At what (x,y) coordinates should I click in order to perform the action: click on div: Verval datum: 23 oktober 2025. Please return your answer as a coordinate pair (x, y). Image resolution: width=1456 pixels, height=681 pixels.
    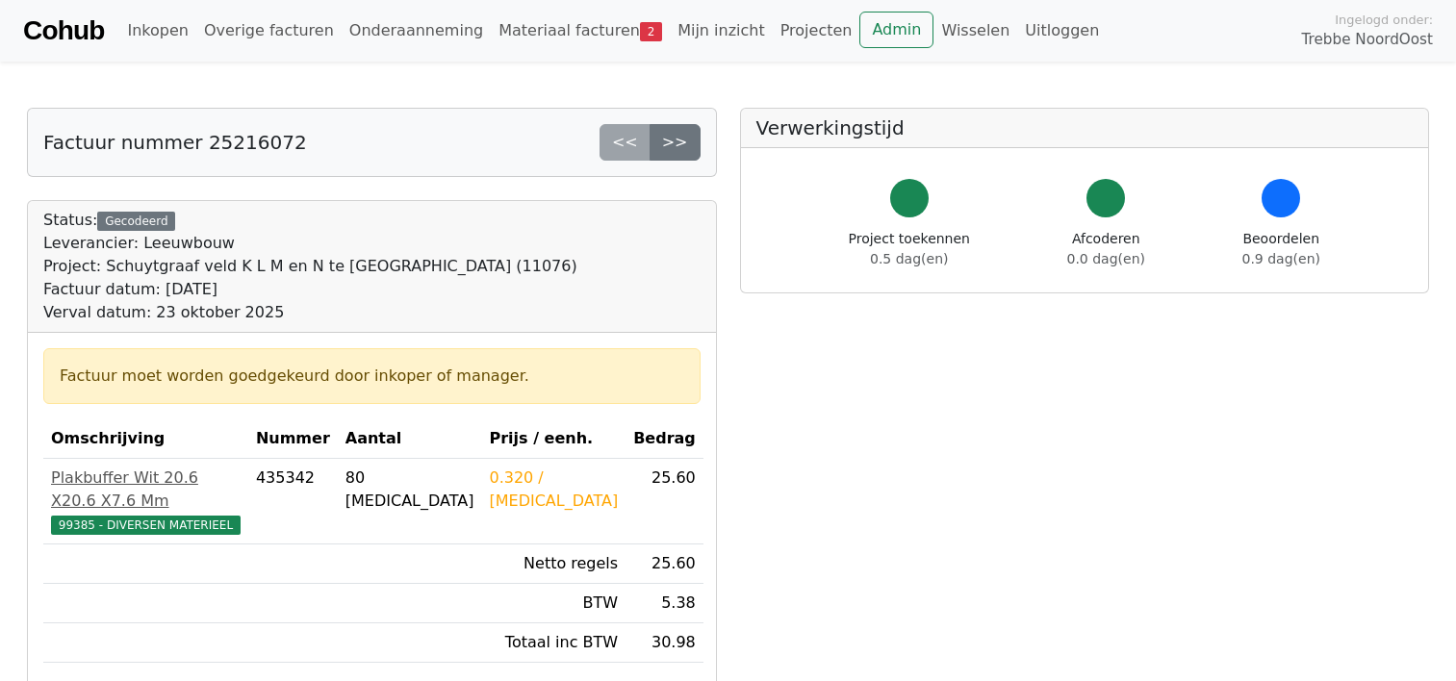
    Looking at the image, I should click on (310, 313).